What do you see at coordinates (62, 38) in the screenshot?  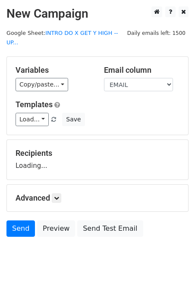 I see `small: Google Sheet:` at bounding box center [62, 38].